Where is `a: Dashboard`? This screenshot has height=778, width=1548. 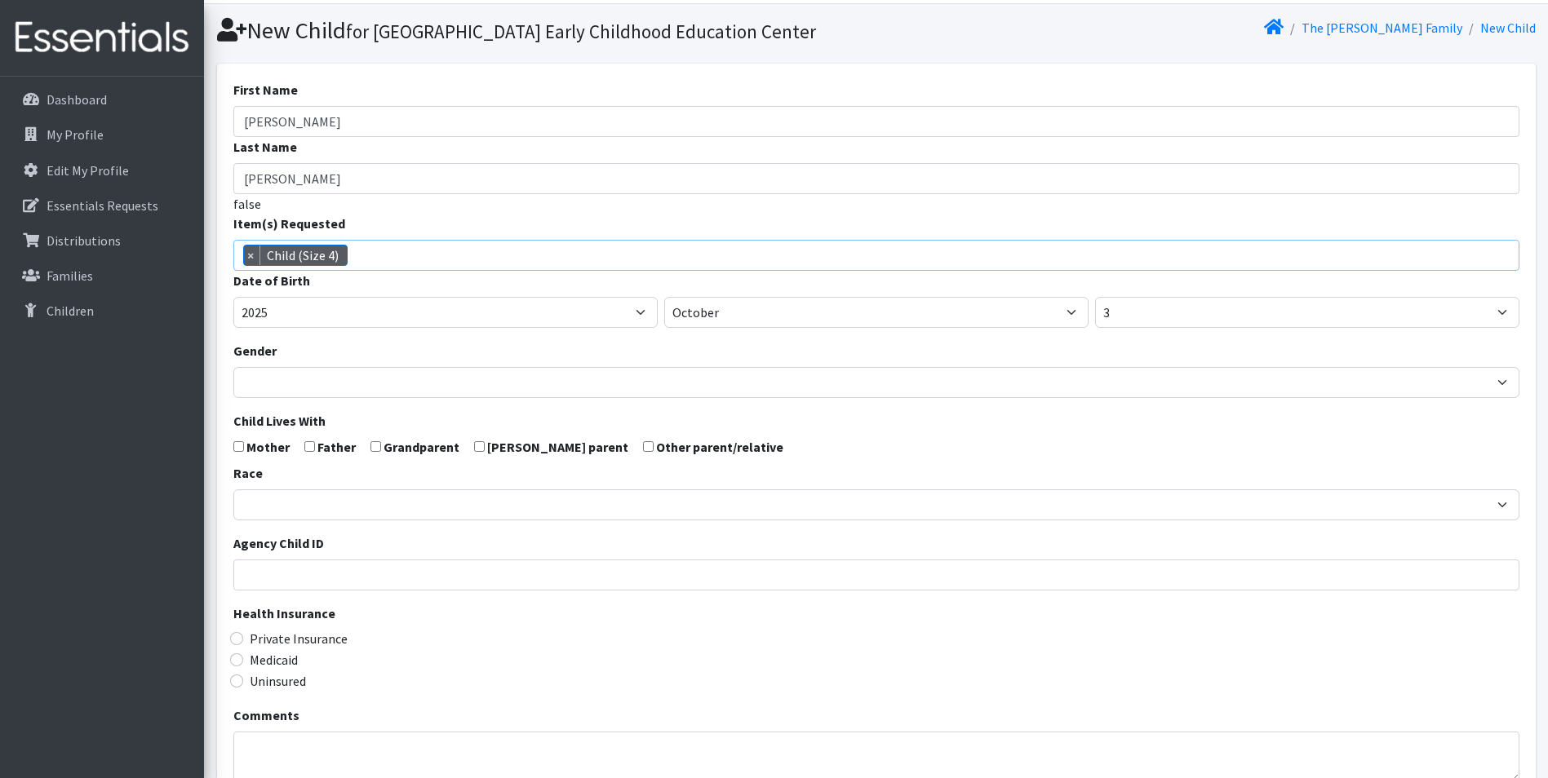
a: Dashboard is located at coordinates (102, 100).